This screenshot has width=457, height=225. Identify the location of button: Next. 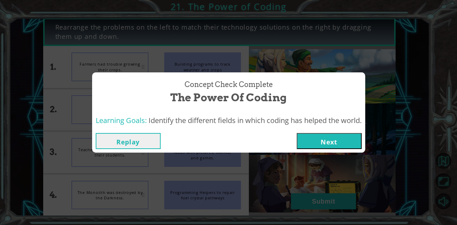
(329, 141).